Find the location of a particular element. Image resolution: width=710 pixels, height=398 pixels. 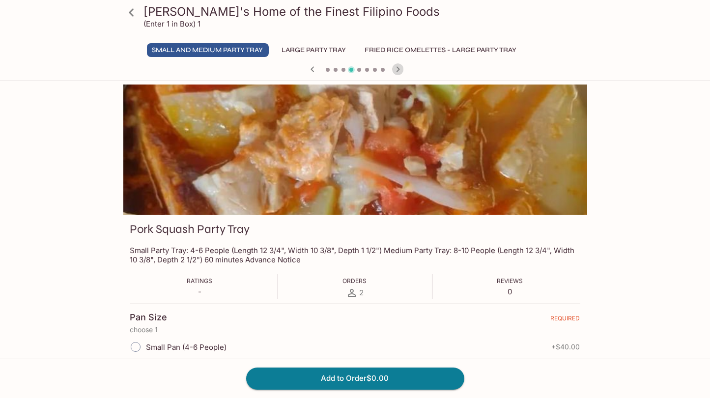

button: Large Party Tray is located at coordinates (314, 50).